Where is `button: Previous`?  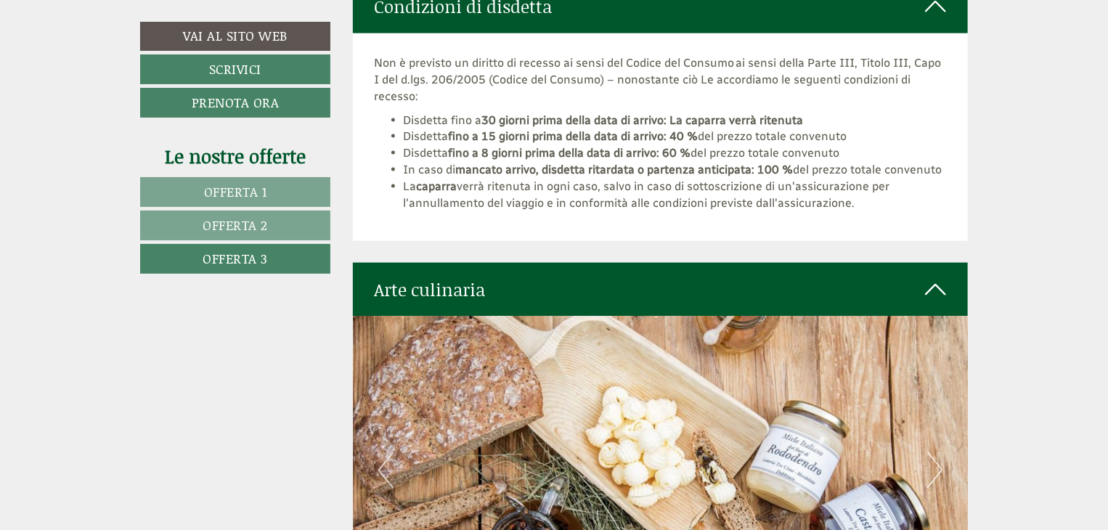
button: Previous is located at coordinates (385, 470).